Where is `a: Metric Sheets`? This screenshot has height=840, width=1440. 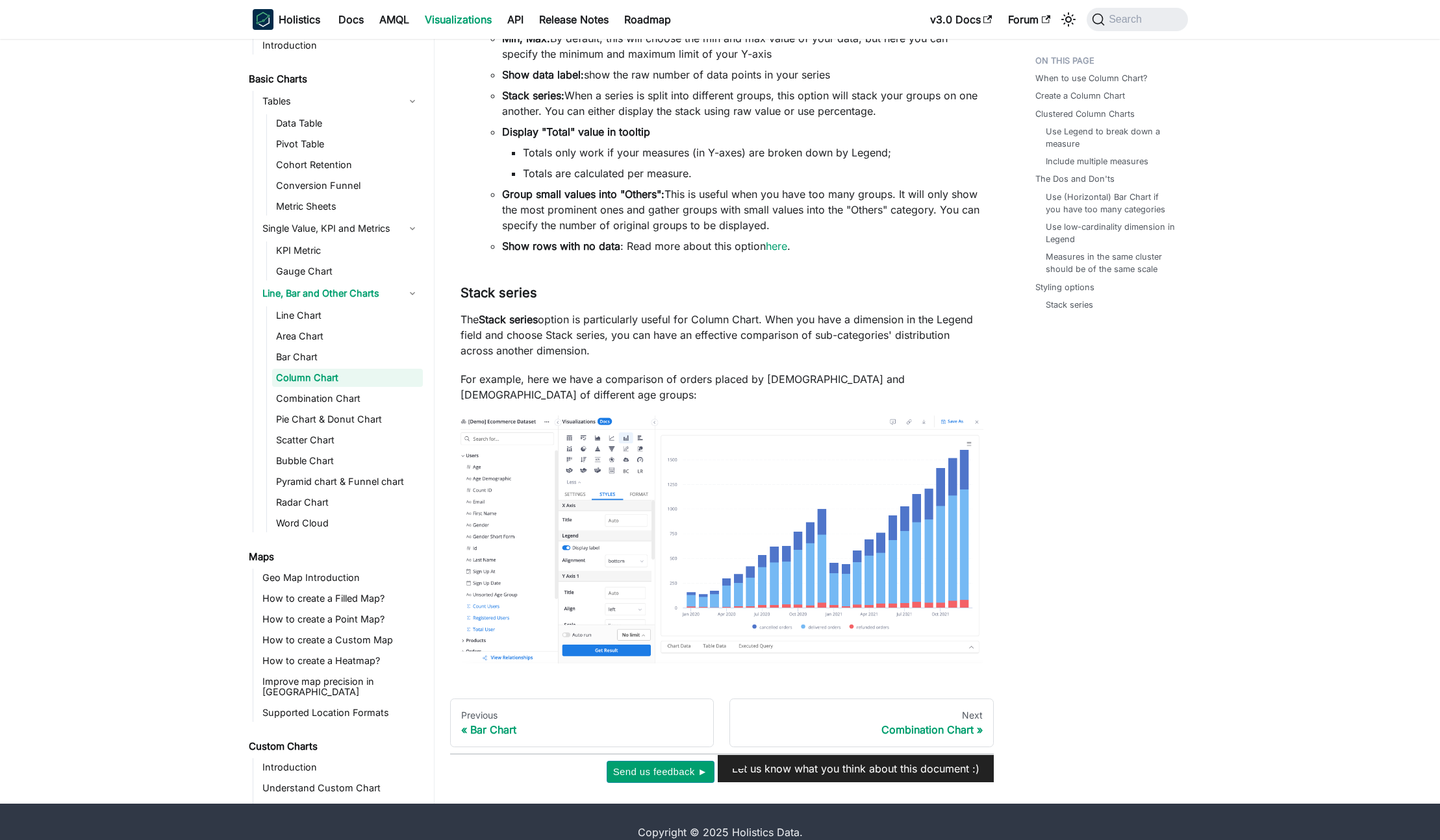
a: Metric Sheets is located at coordinates (347, 207).